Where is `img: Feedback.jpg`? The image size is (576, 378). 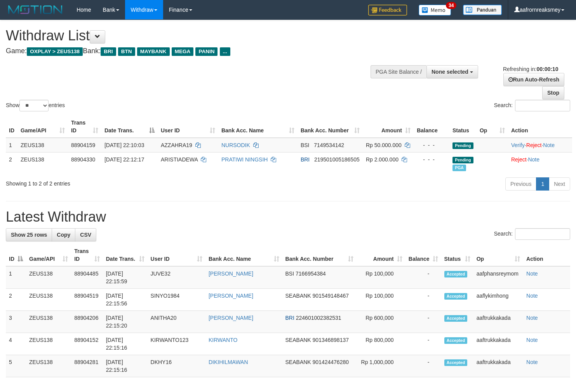
img: Feedback.jpg is located at coordinates (388, 10).